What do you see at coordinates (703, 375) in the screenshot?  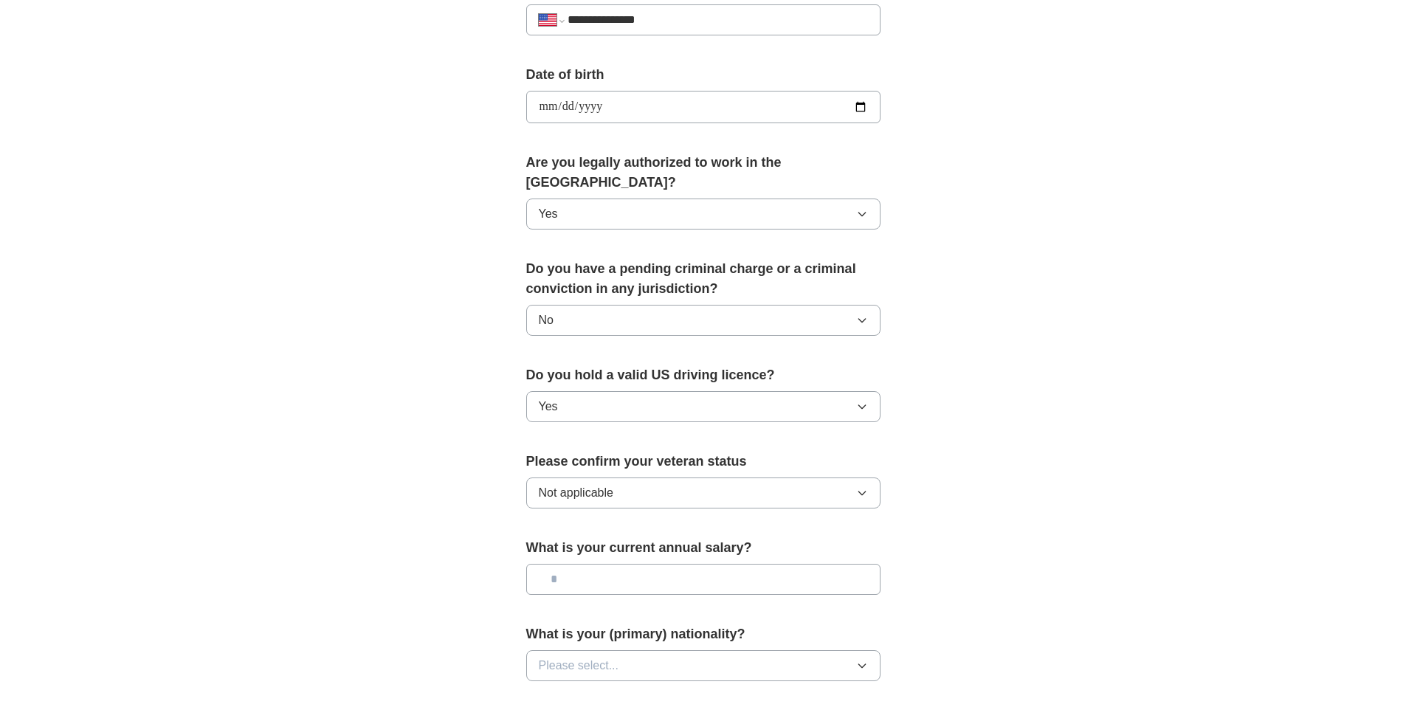 I see `label: Do you hold a valid US driving licence?` at bounding box center [703, 375].